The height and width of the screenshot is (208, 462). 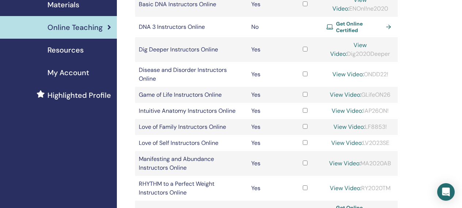 What do you see at coordinates (191, 111) in the screenshot?
I see `td: Intuitive Anatomy Instructors Online` at bounding box center [191, 111].